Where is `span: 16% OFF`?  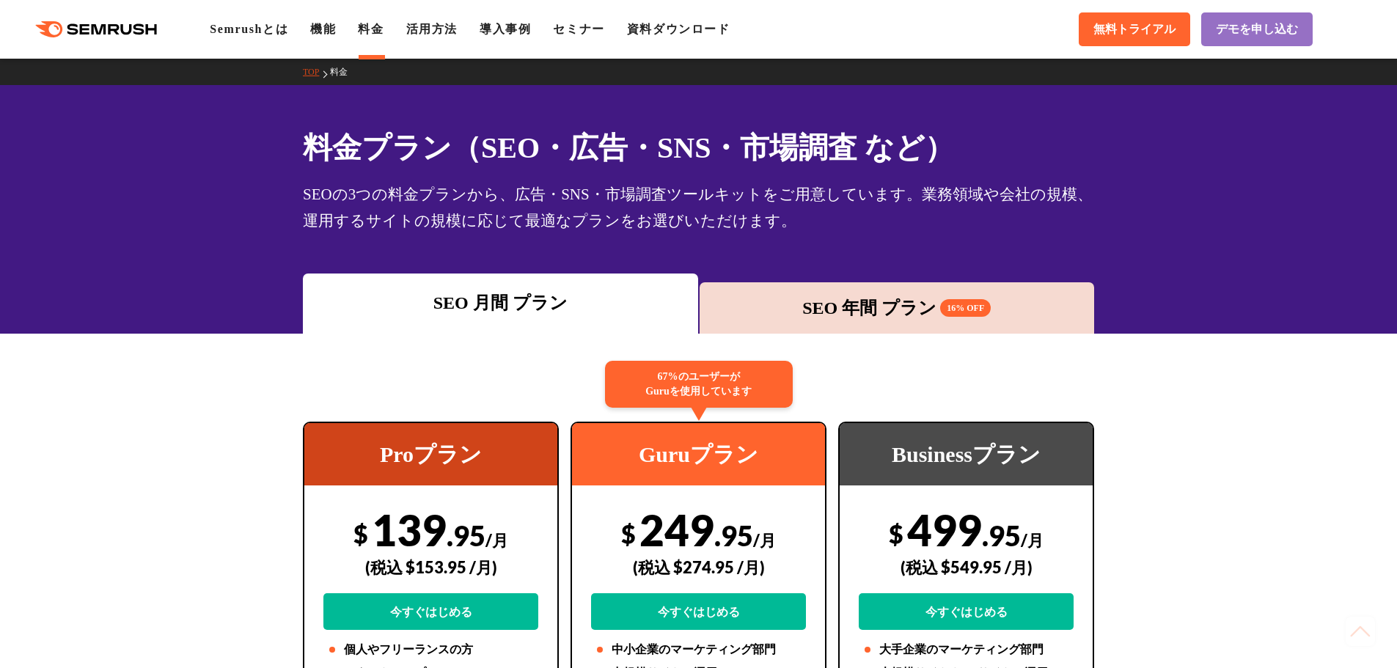
span: 16% OFF is located at coordinates (965, 308).